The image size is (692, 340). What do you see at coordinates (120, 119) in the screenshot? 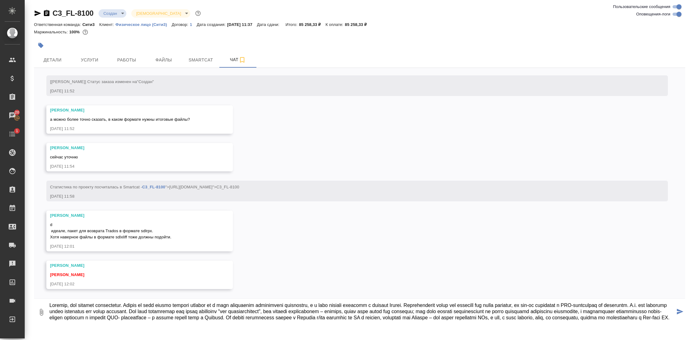
I see `span: а можно более точно сказать, в каком формате нужны итоговые файлы?` at bounding box center [120, 119].